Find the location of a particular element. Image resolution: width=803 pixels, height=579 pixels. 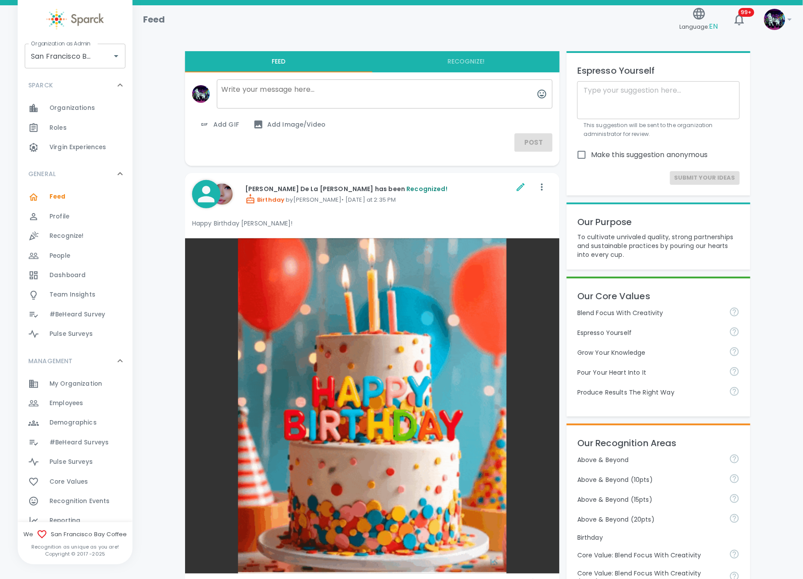

p: Produce Results The Right Way is located at coordinates (650, 393).